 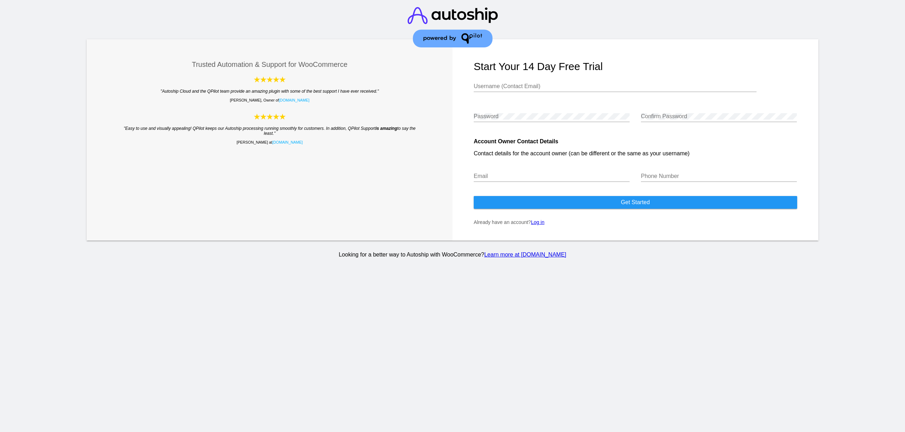 What do you see at coordinates (270, 131) in the screenshot?
I see `blockquote: "Easy to use and visually appealing! QPilot keeps our Autoship processing running smoothly for cu...` at bounding box center [270, 131].